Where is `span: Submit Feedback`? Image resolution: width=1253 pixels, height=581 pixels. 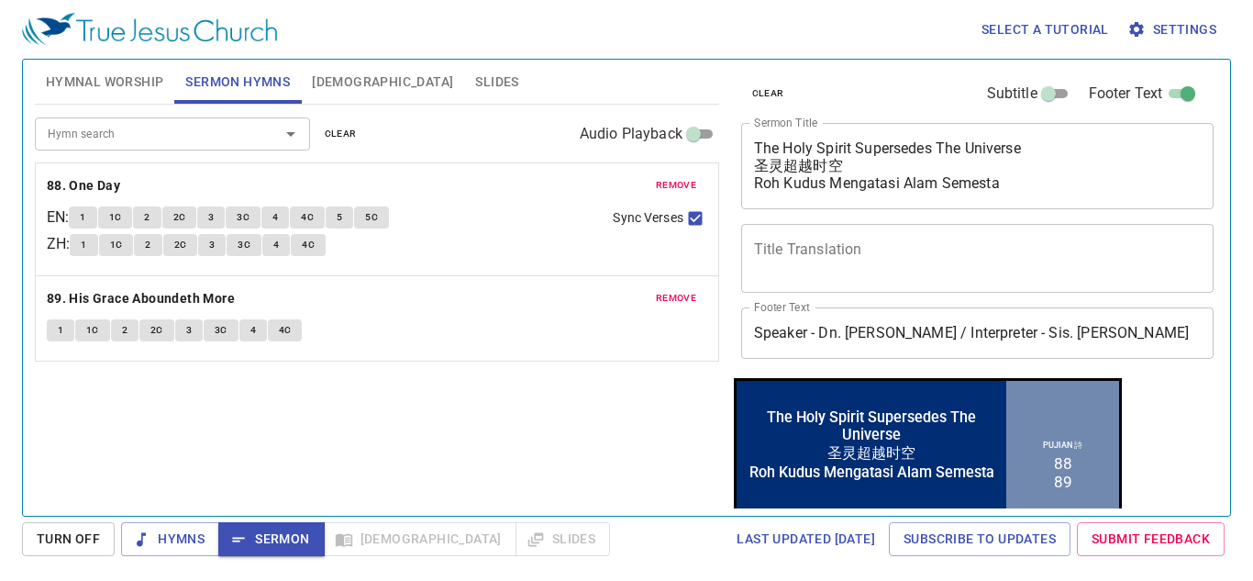
span: Submit Feedback is located at coordinates (1150, 538).